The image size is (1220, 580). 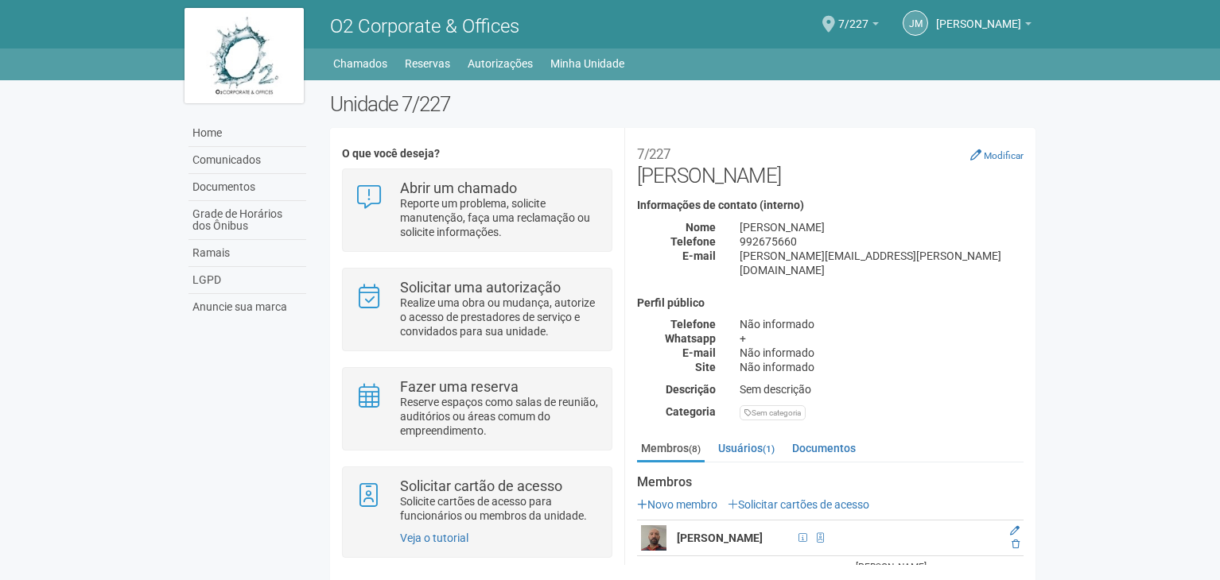 What do you see at coordinates (476, 153) in the screenshot?
I see `h4: O que você deseja?` at bounding box center [476, 153].